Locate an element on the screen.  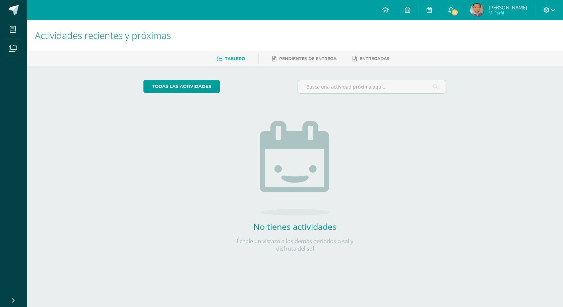
img: no_activities.png is located at coordinates (295, 168).